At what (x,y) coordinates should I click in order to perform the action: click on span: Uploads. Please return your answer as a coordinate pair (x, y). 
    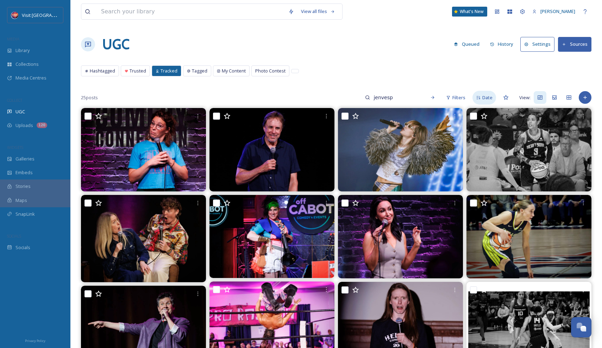
    Looking at the image, I should click on (24, 125).